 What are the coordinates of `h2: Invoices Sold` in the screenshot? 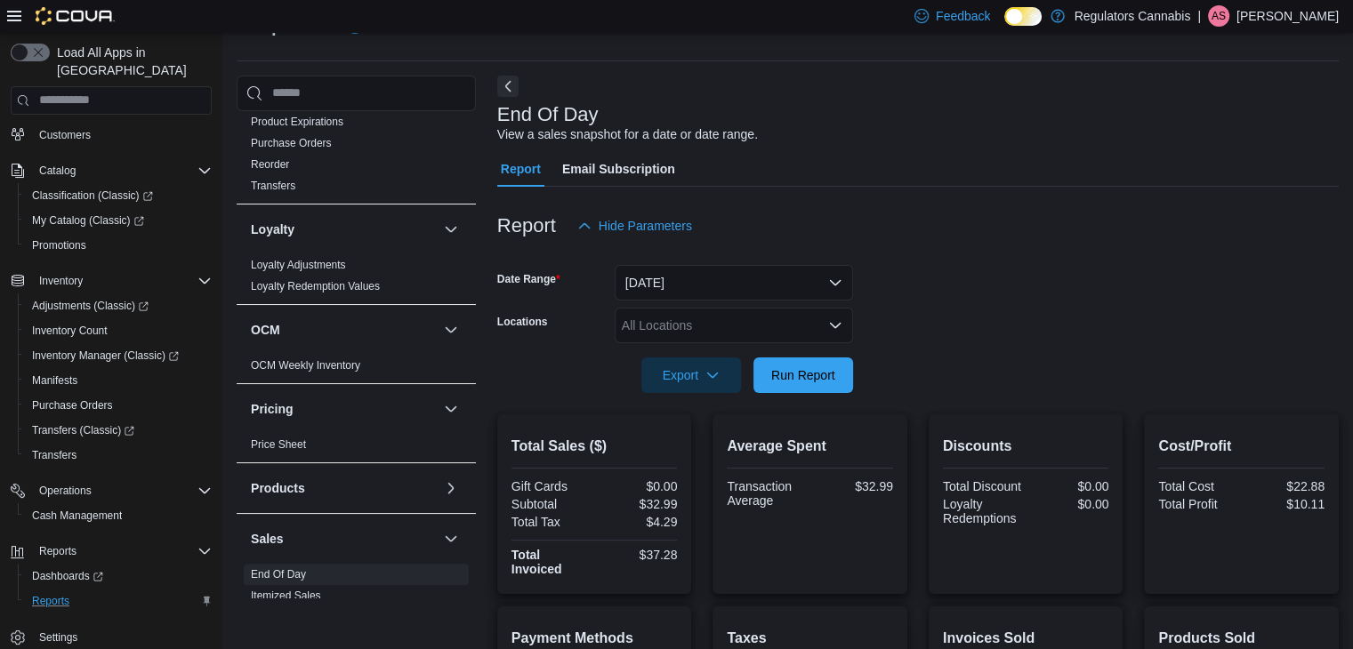 It's located at (1026, 639).